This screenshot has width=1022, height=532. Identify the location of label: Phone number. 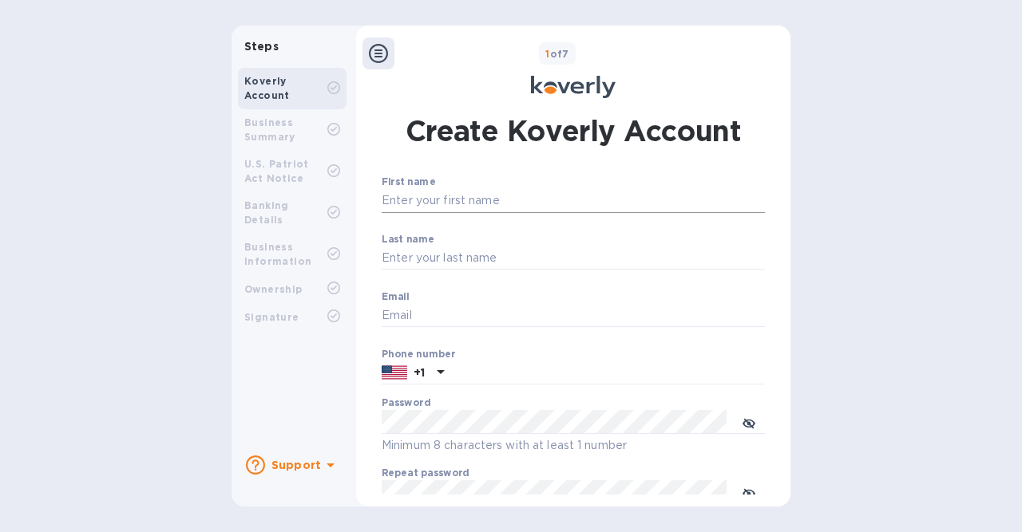
(418, 354).